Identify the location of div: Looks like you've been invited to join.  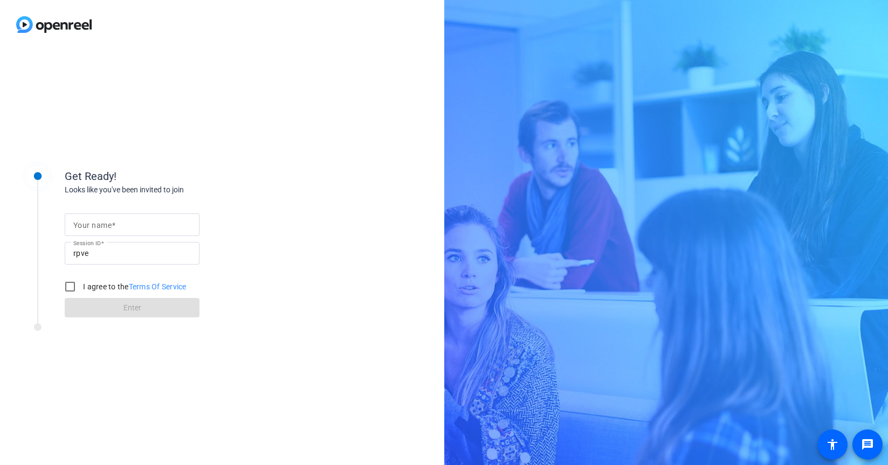
(173, 190).